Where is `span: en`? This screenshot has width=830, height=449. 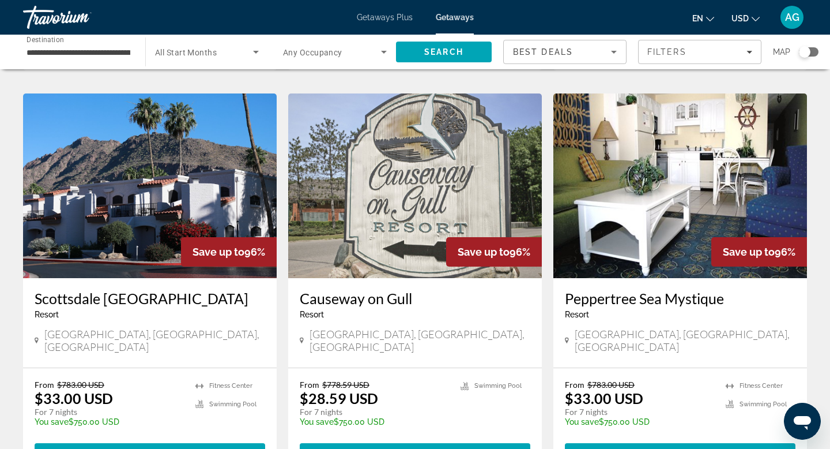 span: en is located at coordinates (698, 18).